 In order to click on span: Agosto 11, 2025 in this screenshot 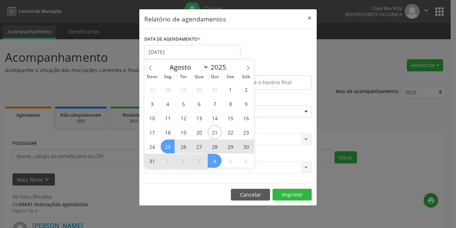, I will do `click(168, 118)`.